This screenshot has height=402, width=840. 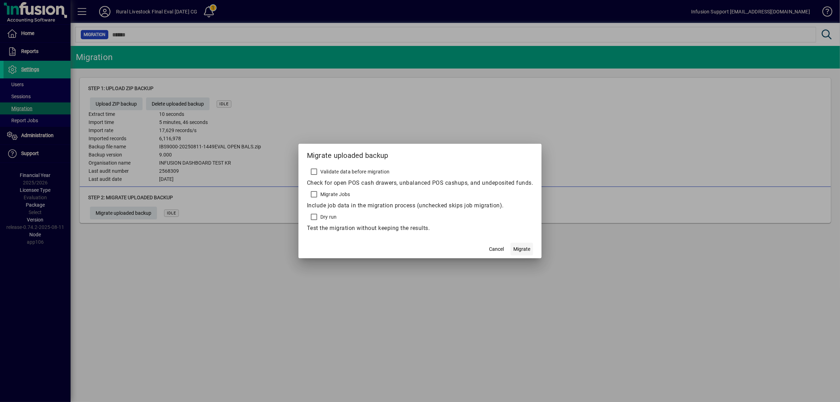 I want to click on mat-hint: Check for open POS cash drawers, unbalanced POS cashups, and undeposited funds., so click(x=420, y=182).